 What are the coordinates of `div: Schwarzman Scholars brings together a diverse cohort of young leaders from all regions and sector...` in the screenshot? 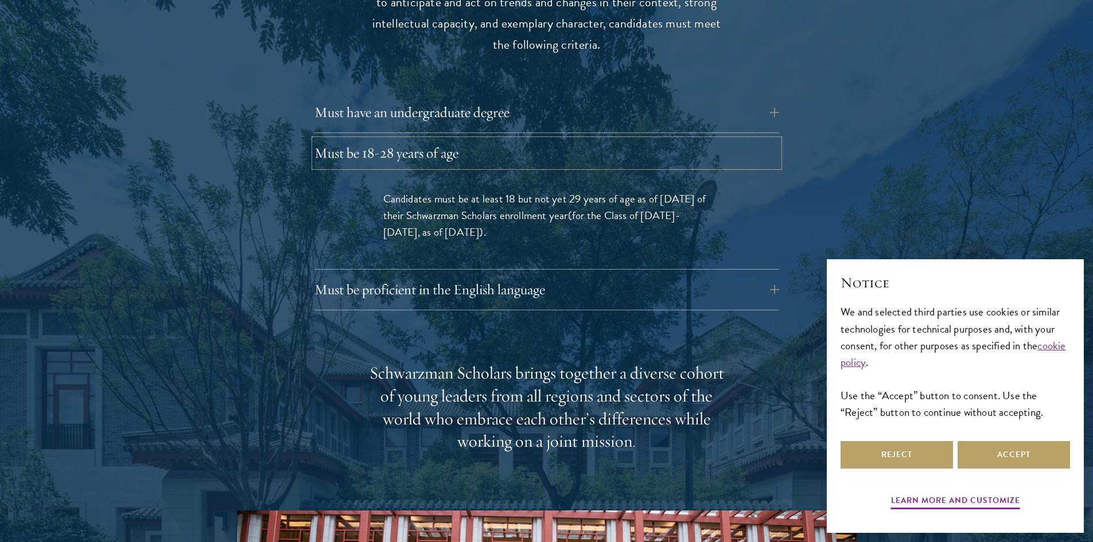 It's located at (547, 408).